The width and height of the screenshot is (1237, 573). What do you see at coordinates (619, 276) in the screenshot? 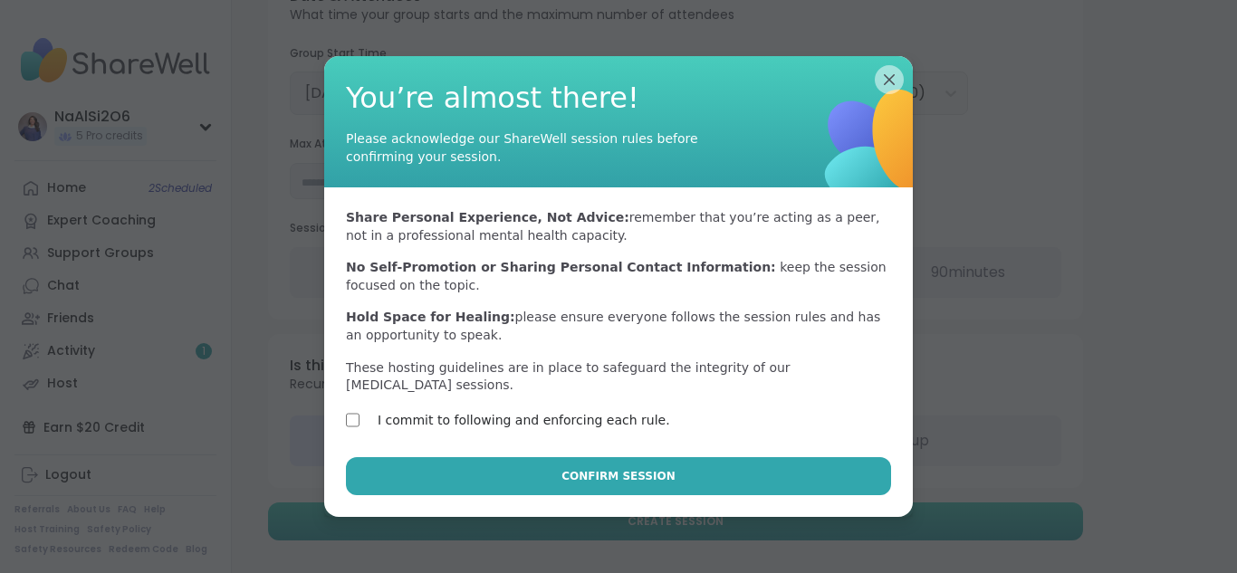
I see `p: keep the session focused on the topic.` at bounding box center [619, 276].